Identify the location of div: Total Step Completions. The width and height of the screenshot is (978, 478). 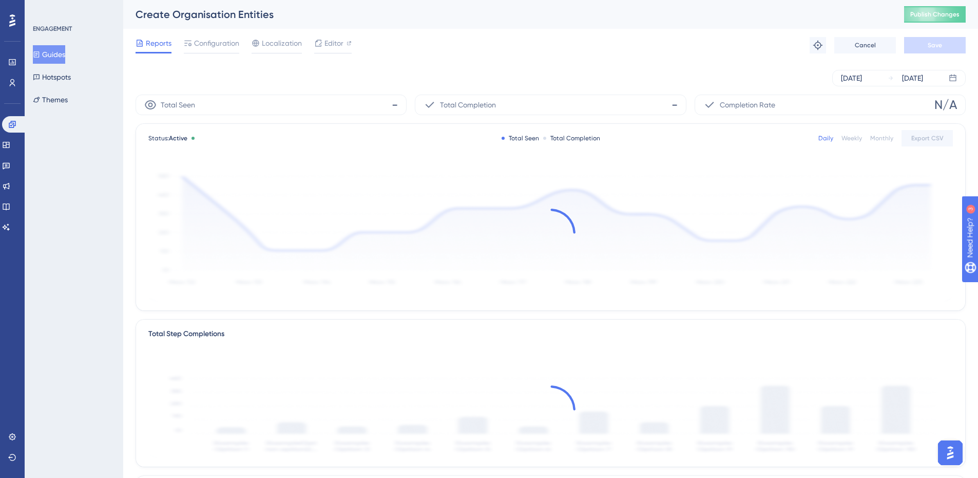
(186, 334).